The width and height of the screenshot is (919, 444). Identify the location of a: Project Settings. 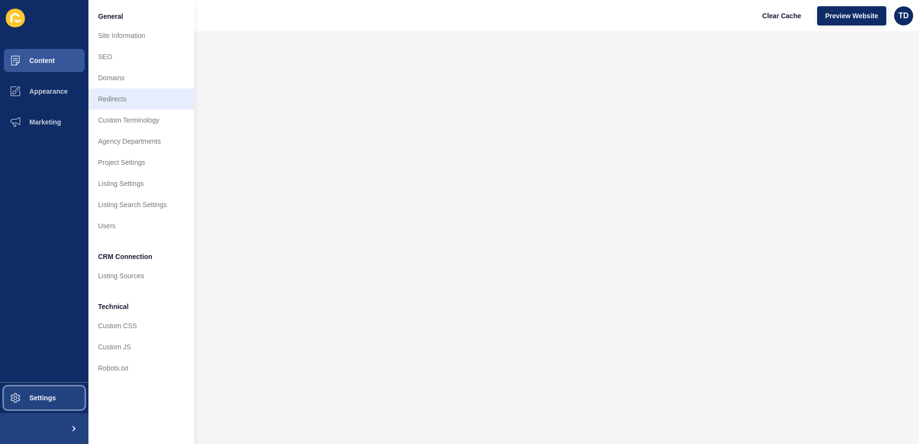
(141, 162).